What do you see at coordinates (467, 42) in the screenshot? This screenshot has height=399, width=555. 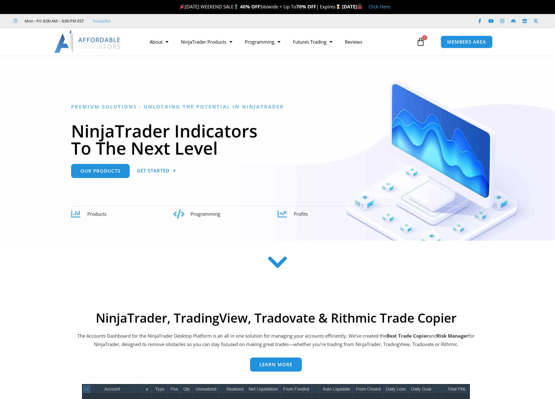 I see `a: MEMBERS AREA` at bounding box center [467, 42].